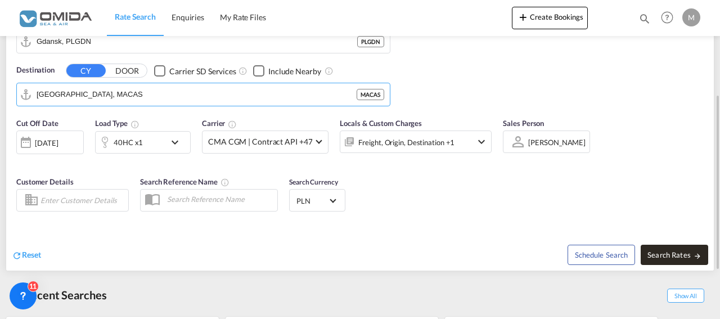 This screenshot has width=720, height=319. What do you see at coordinates (128, 142) in the screenshot?
I see `div: 40HC x1` at bounding box center [128, 142].